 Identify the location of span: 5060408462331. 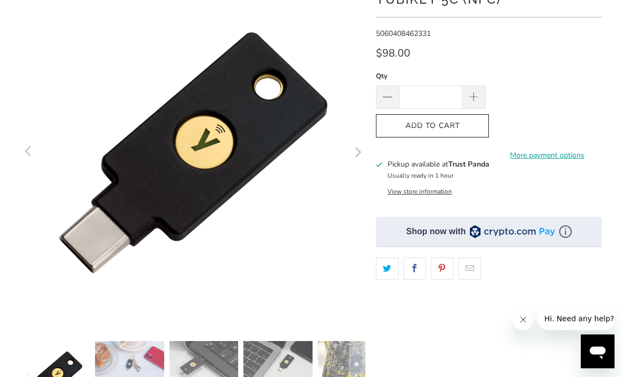
(404, 34).